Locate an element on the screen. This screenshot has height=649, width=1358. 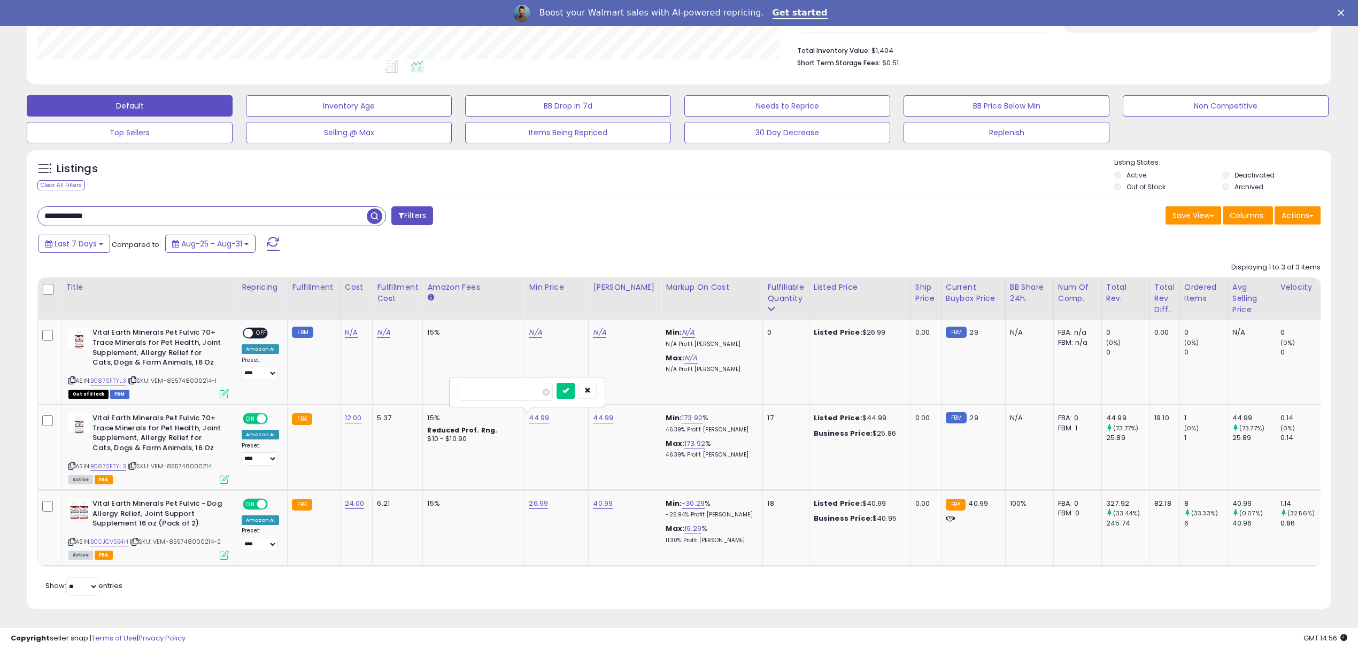
div: Fulfillment Cost is located at coordinates (397, 293).